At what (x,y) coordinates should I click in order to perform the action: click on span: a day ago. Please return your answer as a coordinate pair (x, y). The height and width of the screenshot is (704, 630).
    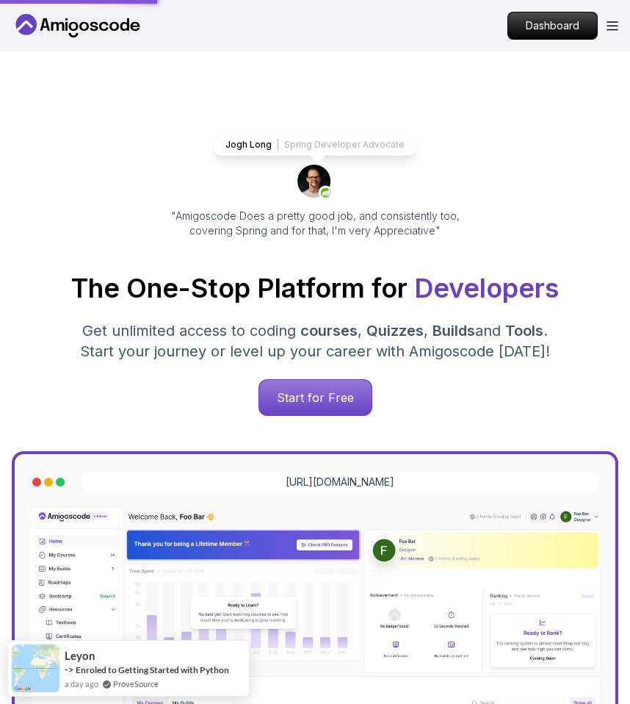
    Looking at the image, I should click on (82, 683).